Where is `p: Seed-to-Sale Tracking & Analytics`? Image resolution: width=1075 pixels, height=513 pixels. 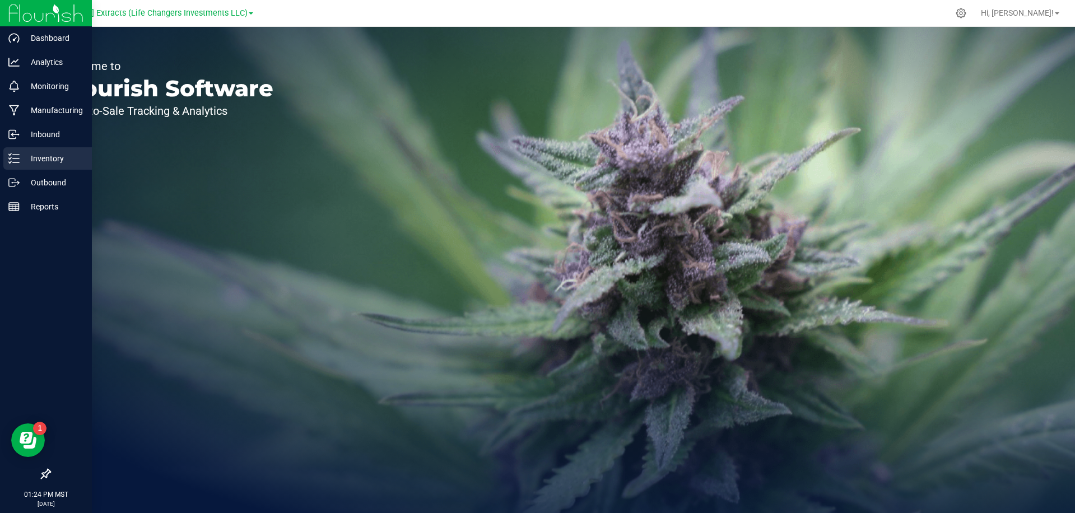 p: Seed-to-Sale Tracking & Analytics is located at coordinates (167, 111).